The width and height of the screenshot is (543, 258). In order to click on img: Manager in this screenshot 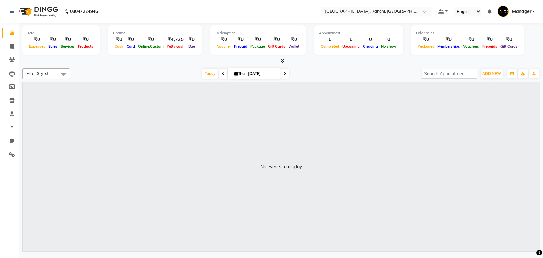, I will do `click(503, 11)`.